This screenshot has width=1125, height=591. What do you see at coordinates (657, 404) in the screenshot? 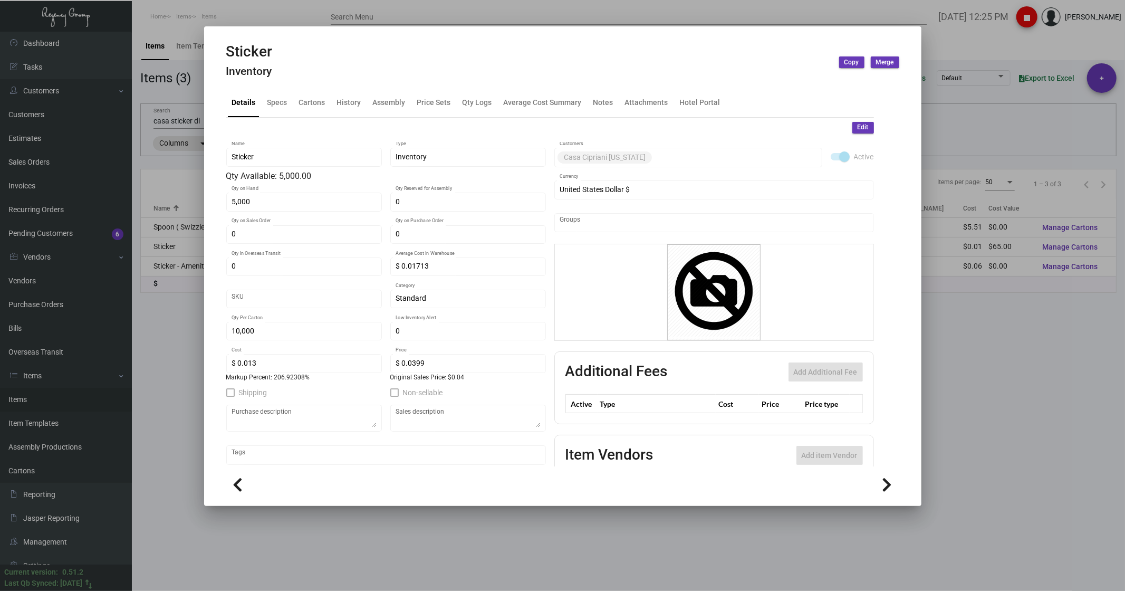
I see `th: Type` at bounding box center [657, 404].